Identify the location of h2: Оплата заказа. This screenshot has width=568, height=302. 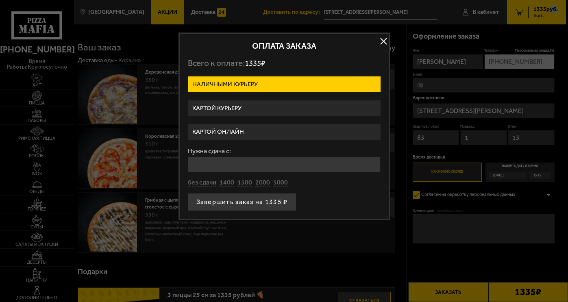
(284, 46).